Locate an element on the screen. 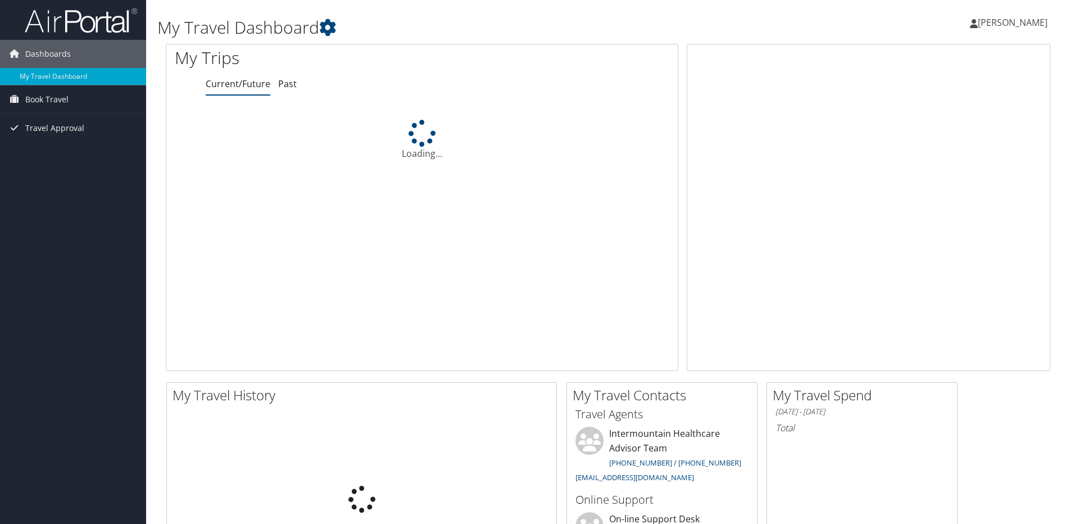  h3: Online Support is located at coordinates (662, 500).